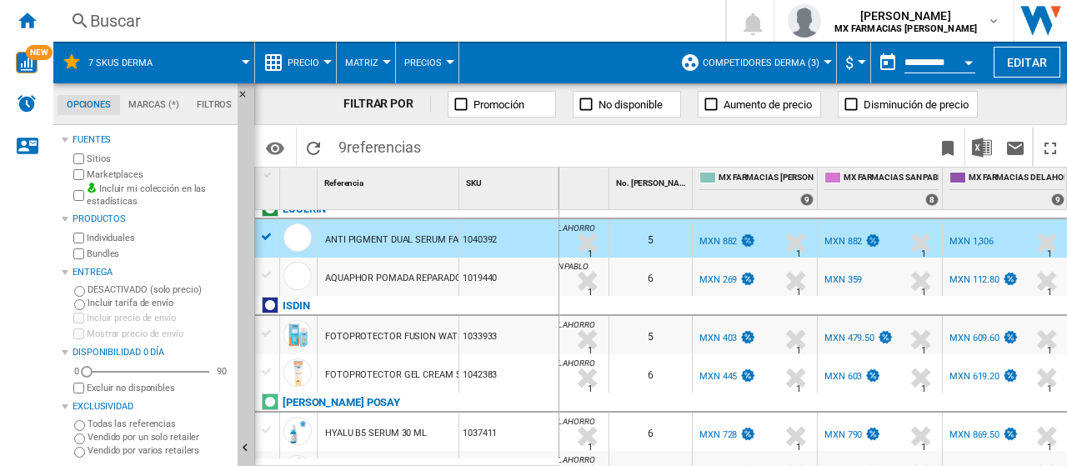  Describe the element at coordinates (27, 103) in the screenshot. I see `img: alerts-logo.svg` at that location.